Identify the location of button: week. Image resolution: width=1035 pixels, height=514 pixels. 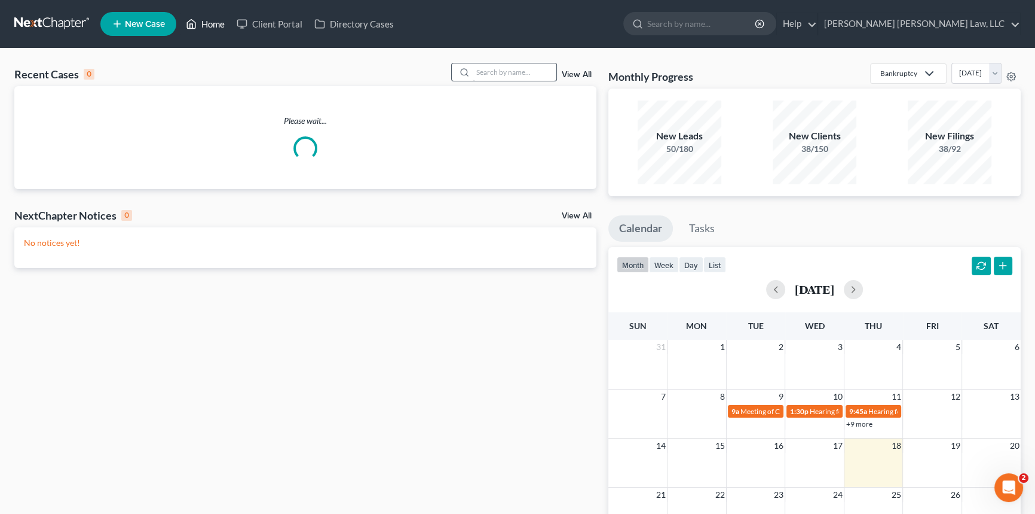
(664, 264).